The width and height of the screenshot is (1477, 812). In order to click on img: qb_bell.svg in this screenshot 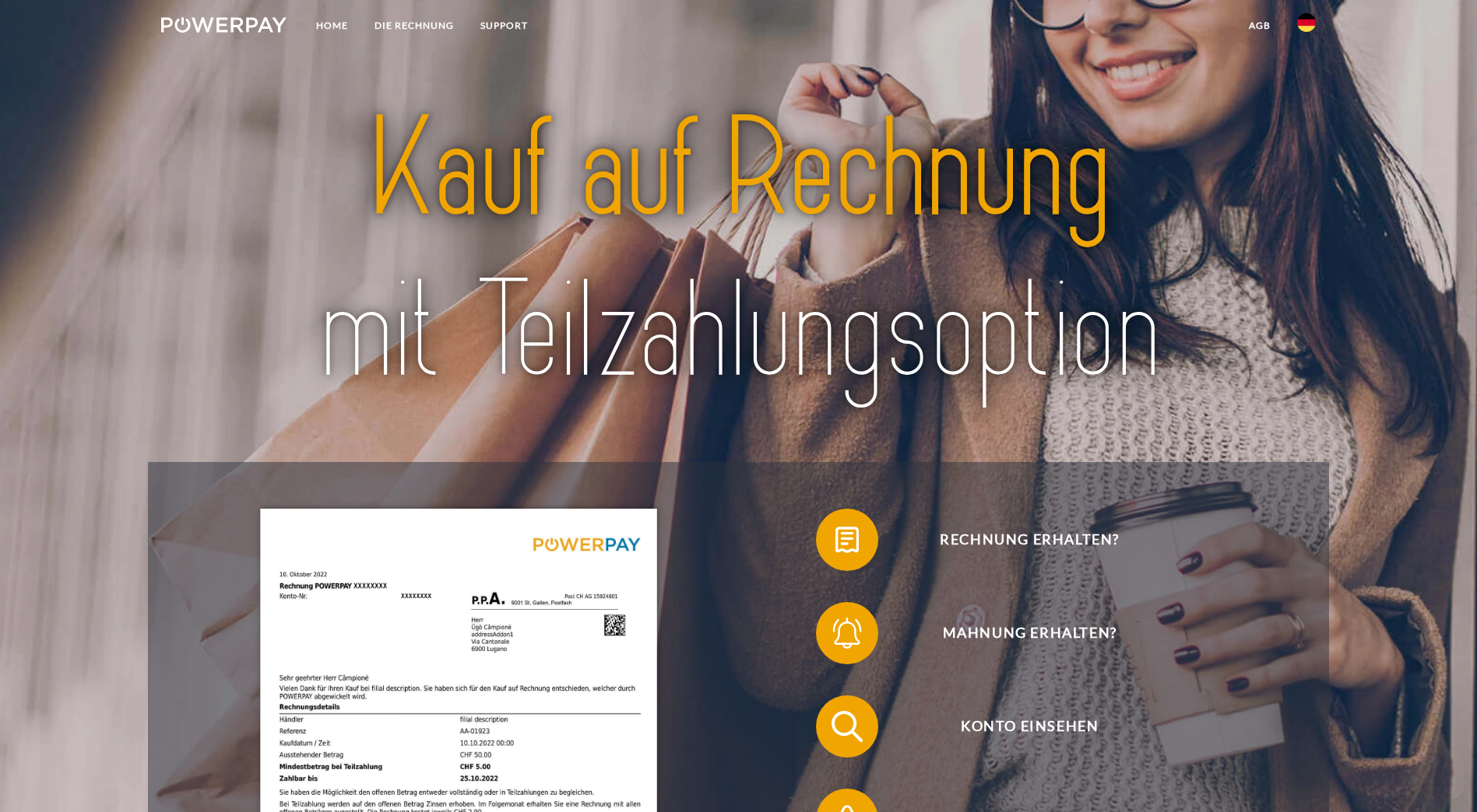, I will do `click(847, 634)`.